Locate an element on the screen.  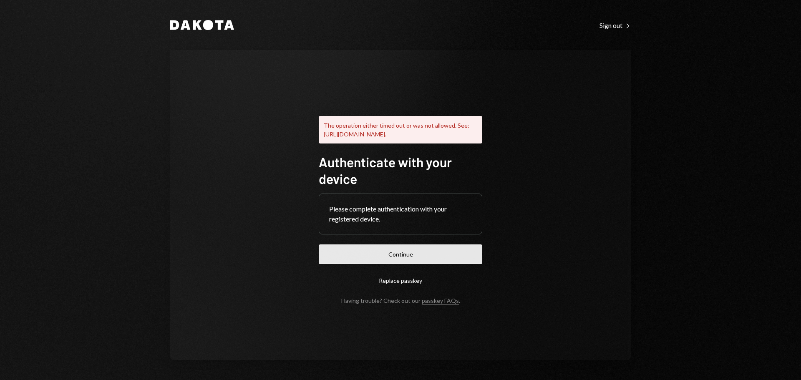
a: passkey FAQs is located at coordinates (440, 301).